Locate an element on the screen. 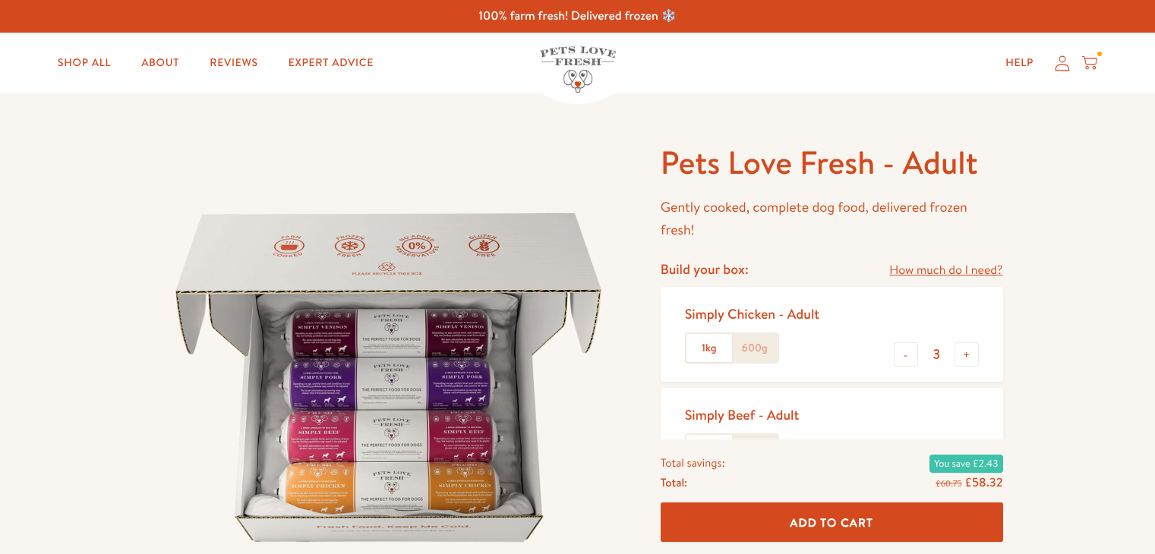 This screenshot has width=1155, height=554. h4: Build your box: is located at coordinates (705, 269).